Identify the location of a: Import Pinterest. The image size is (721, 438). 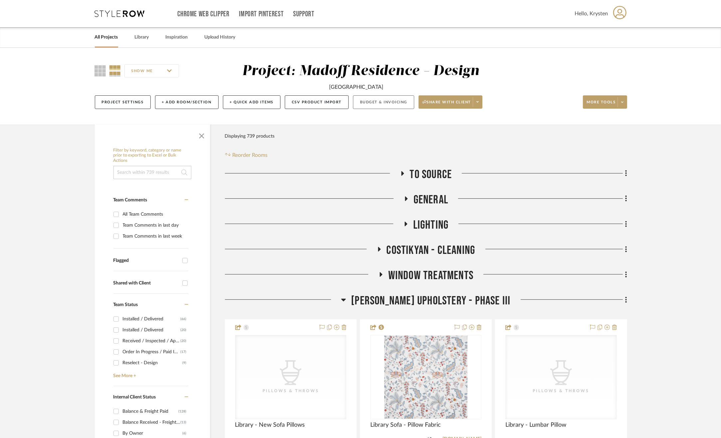
(261, 14).